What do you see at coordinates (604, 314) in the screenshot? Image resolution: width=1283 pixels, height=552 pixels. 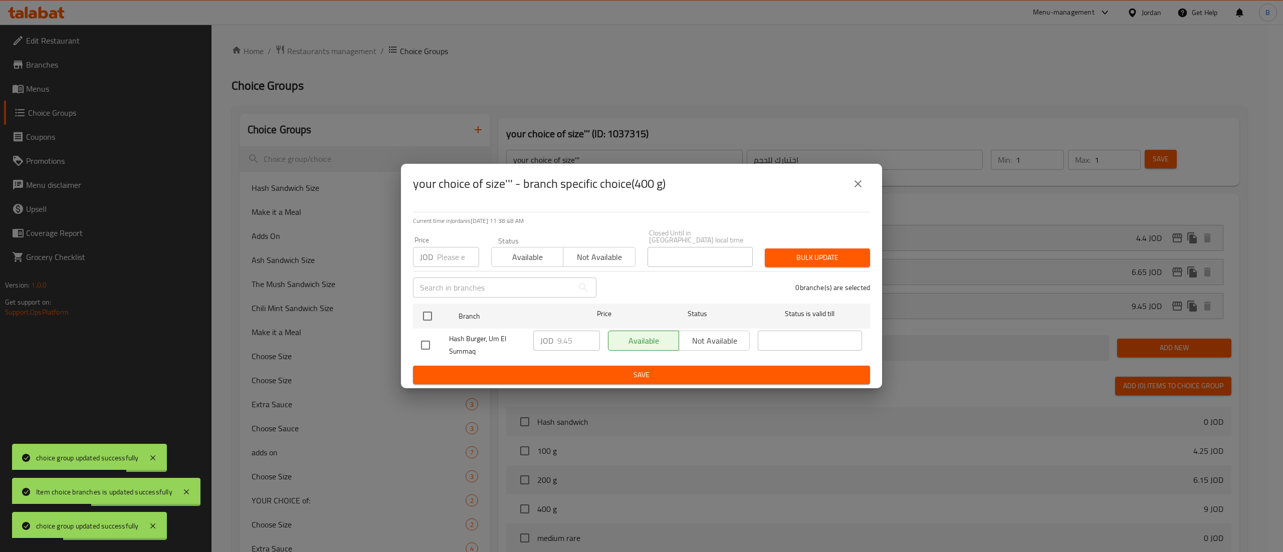 I see `span: Price` at bounding box center [604, 314].